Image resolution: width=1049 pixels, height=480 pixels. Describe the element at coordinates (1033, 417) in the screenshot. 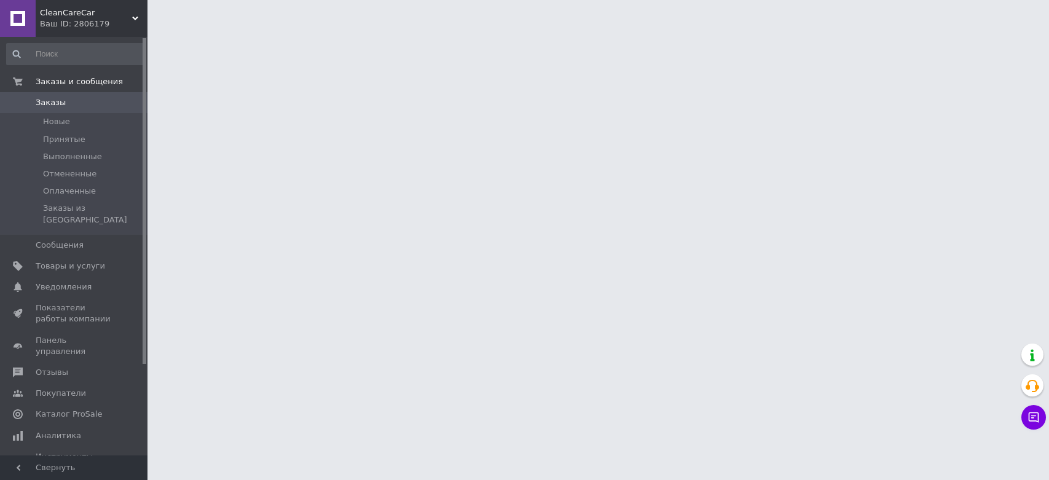

I see `button: Чат с покупателем` at that location.